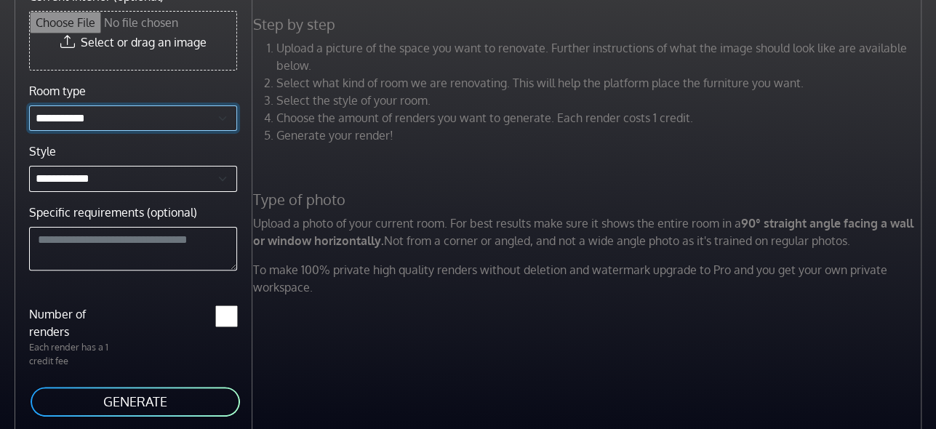 Image resolution: width=936 pixels, height=429 pixels. Describe the element at coordinates (600, 135) in the screenshot. I see `li: Generate your render!` at that location.